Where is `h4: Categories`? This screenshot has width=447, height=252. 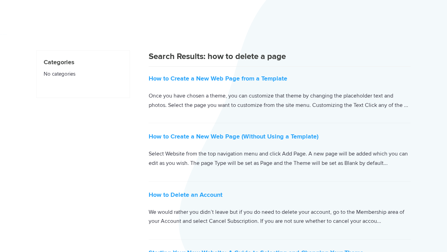
h4: Categories is located at coordinates (83, 62).